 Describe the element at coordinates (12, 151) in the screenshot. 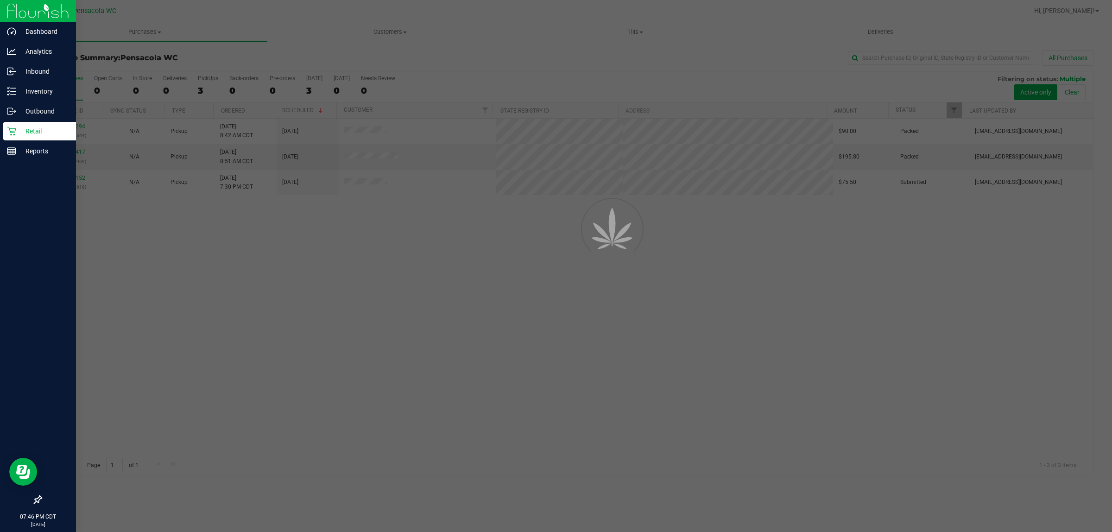

I see `inline-svg: Reports` at that location.